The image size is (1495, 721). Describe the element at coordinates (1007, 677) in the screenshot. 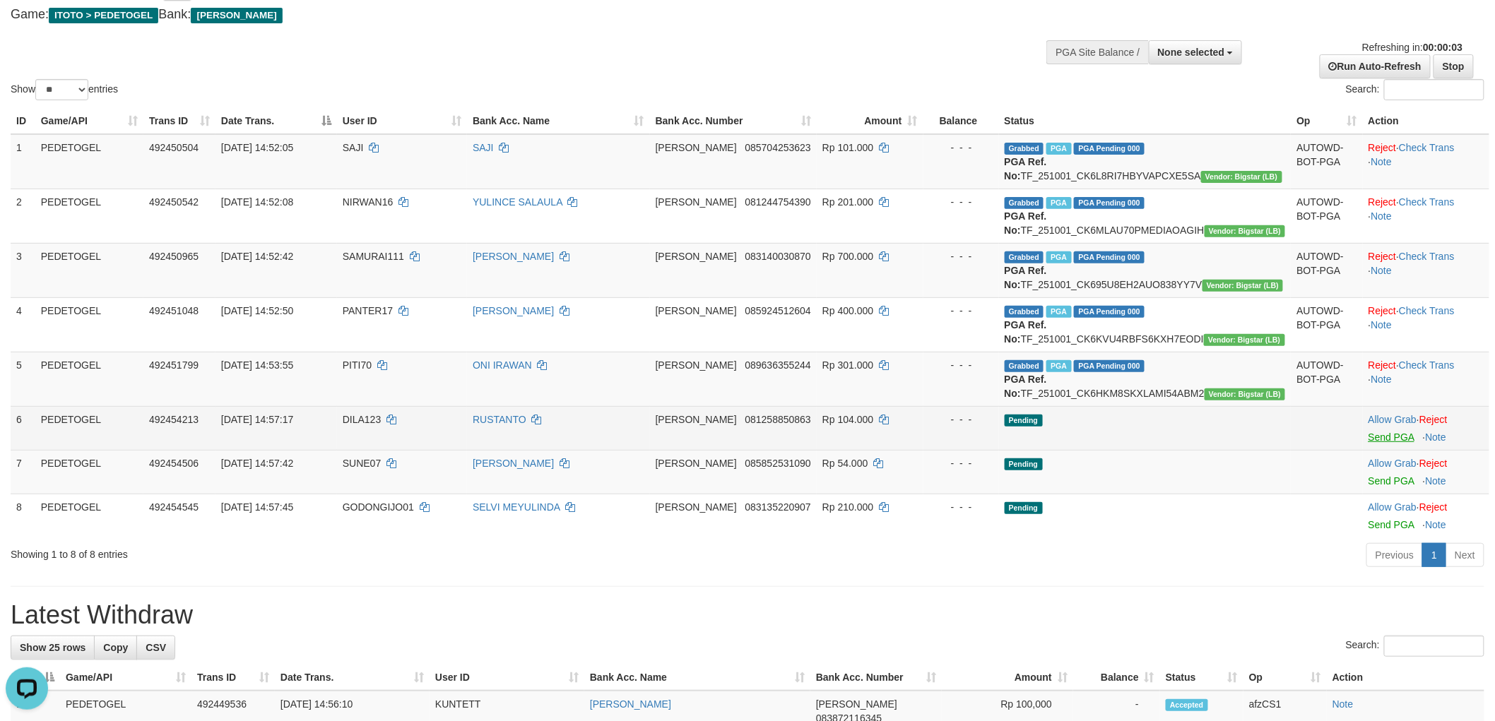

I see `th: Amount: activate to sort column ascending` at that location.